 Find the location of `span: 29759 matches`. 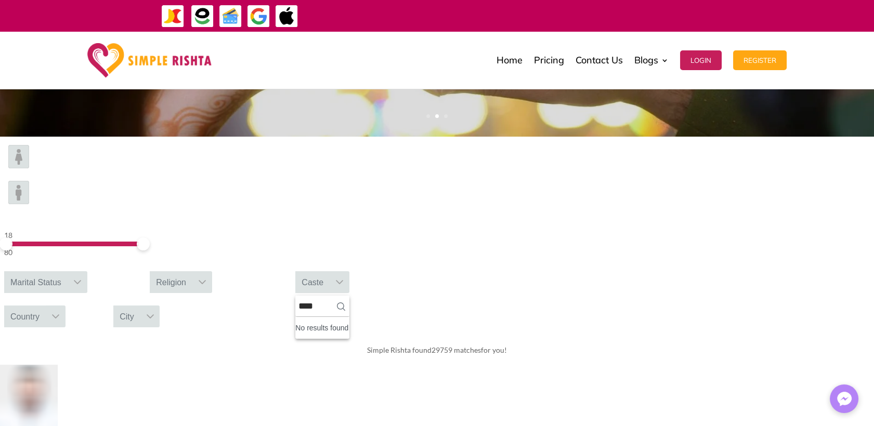

span: 29759 matches is located at coordinates (456, 350).